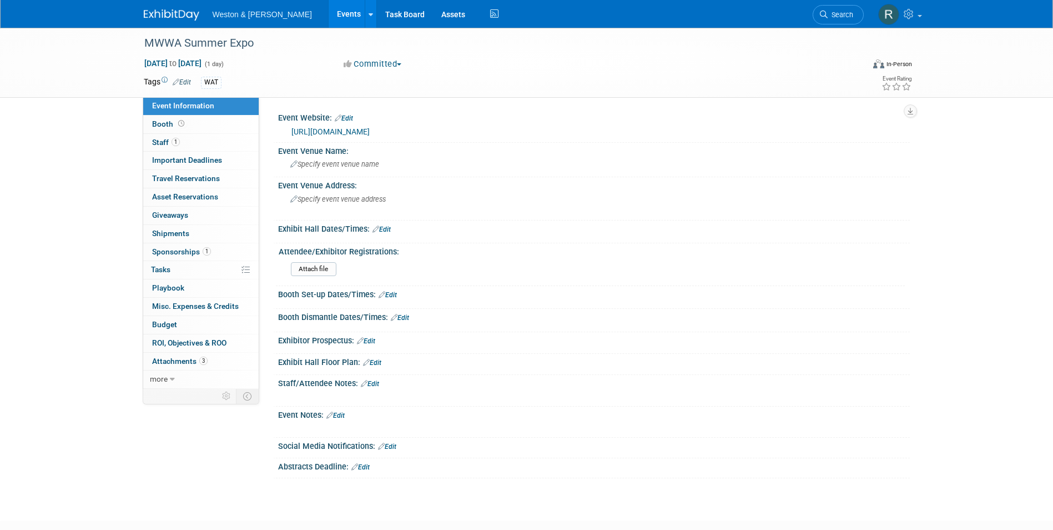 Image resolution: width=1053 pixels, height=530 pixels. Describe the element at coordinates (186, 178) in the screenshot. I see `span: Travel Reservations` at that location.